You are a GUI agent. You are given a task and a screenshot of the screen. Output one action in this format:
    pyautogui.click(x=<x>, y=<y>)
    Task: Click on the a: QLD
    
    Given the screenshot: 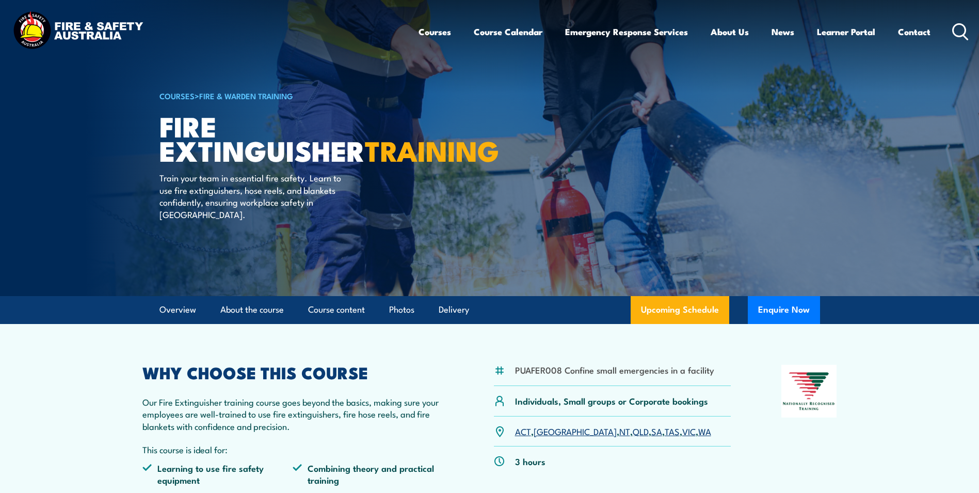 What is the action you would take?
    pyautogui.click(x=641, y=431)
    